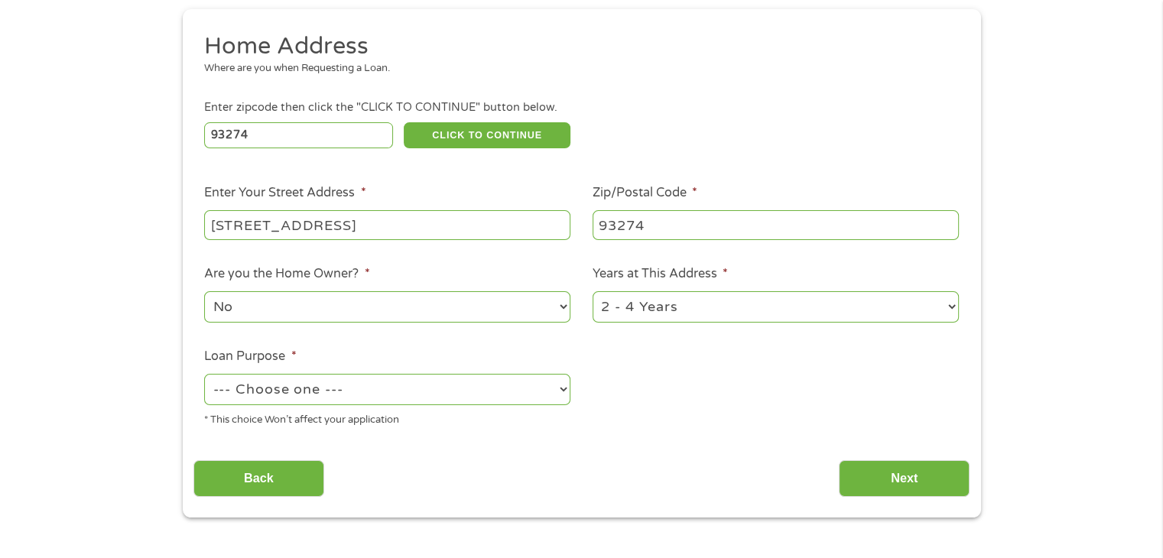  Describe the element at coordinates (298, 135) in the screenshot. I see `input: Enter Zipcode (e.g 01510)` at that location.